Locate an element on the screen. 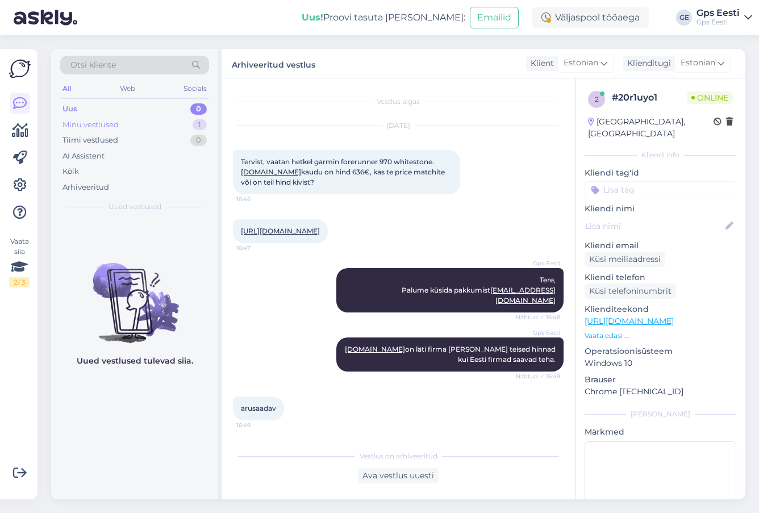  span: 16:49 is located at coordinates (257, 425).